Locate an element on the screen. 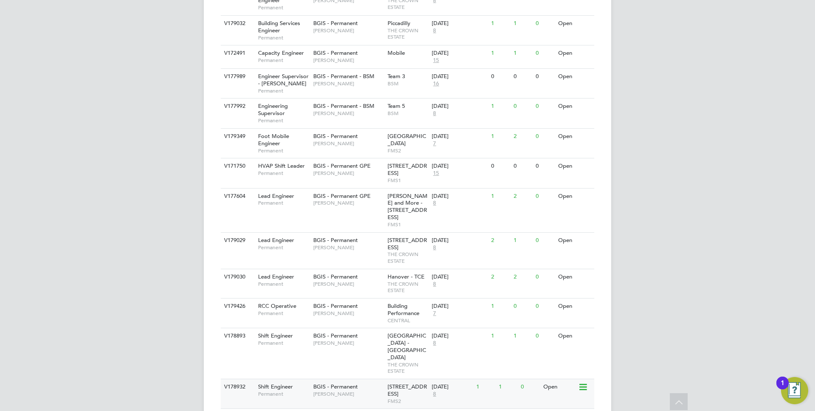  div: V179426 is located at coordinates (237, 306).